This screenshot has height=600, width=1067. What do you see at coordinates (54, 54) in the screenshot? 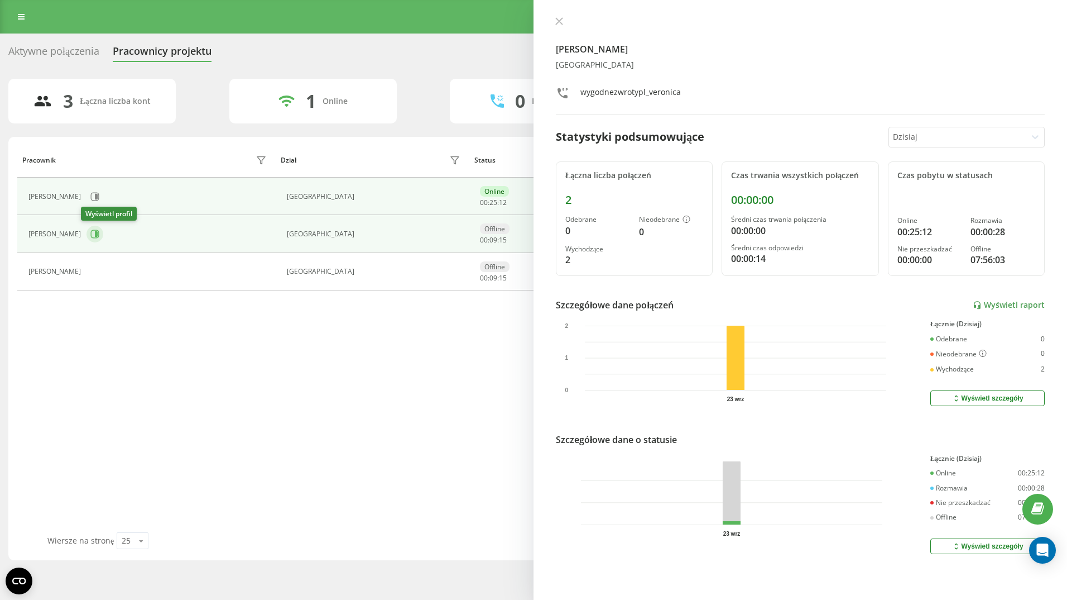
I see `div: Aktywne połączenia` at bounding box center [54, 54].